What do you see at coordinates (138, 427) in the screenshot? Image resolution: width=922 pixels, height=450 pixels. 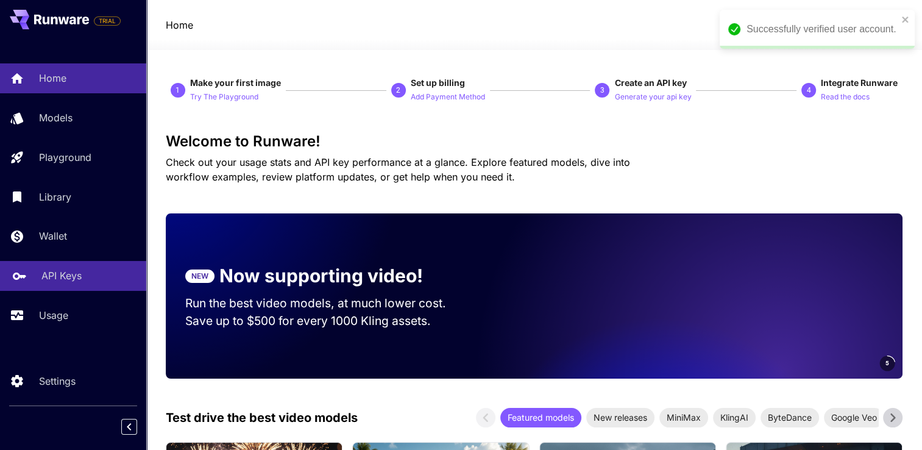 I see `div: Collapse sidebar` at bounding box center [138, 427].